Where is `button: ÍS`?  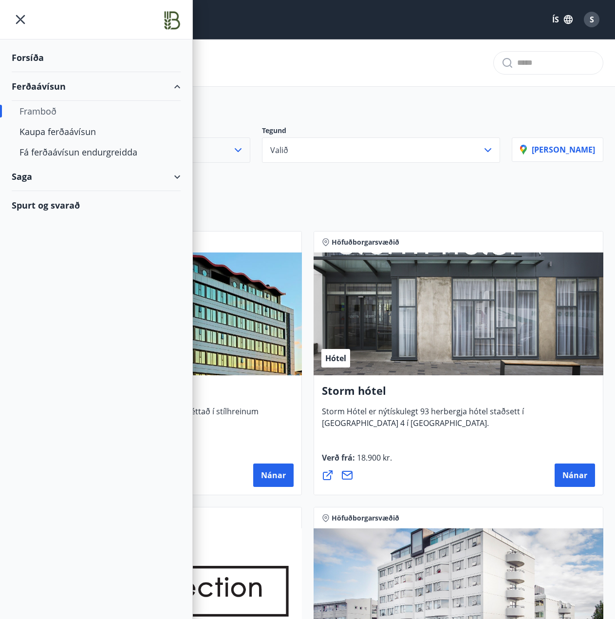
button: ÍS is located at coordinates (563, 19).